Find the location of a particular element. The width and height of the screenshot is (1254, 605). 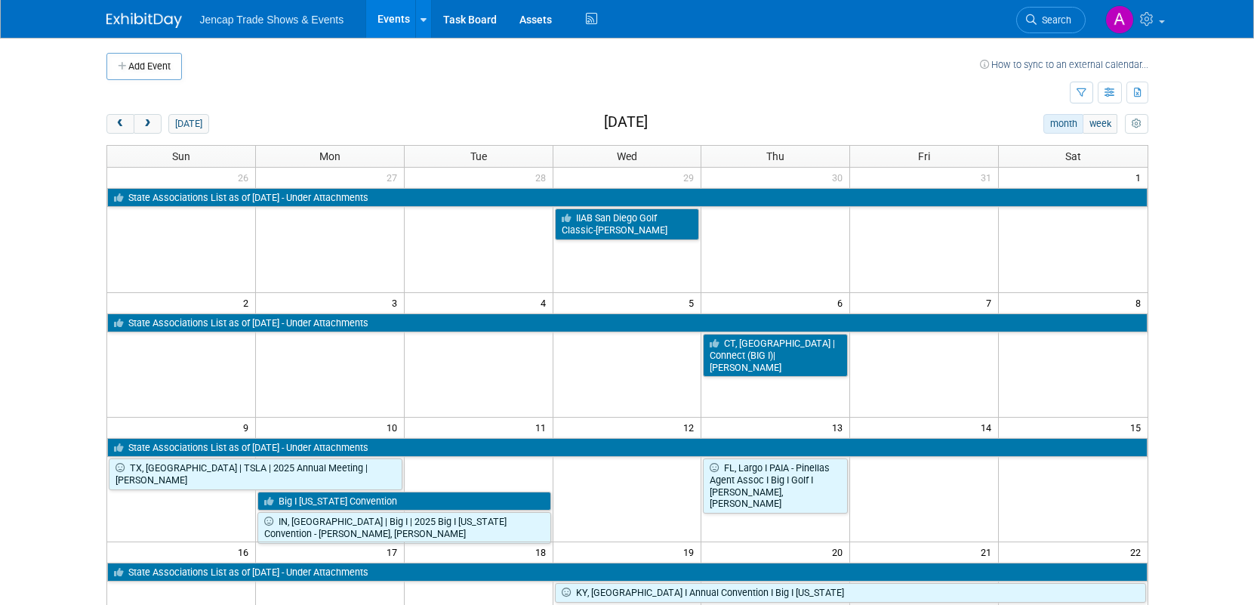

span: 10 is located at coordinates (394, 427).